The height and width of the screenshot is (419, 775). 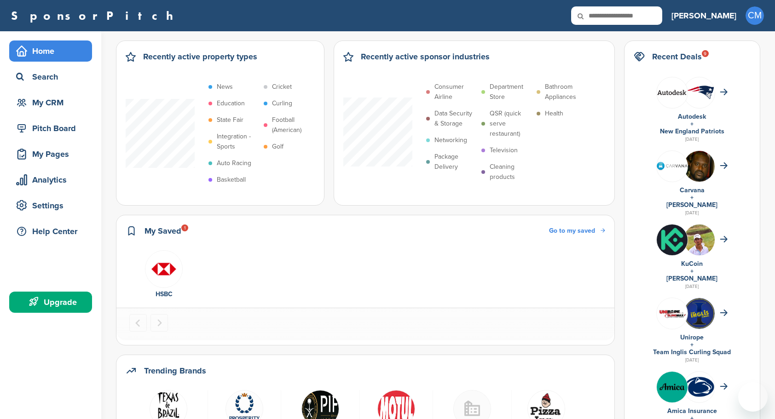 I want to click on a: Upgrade, so click(x=51, y=302).